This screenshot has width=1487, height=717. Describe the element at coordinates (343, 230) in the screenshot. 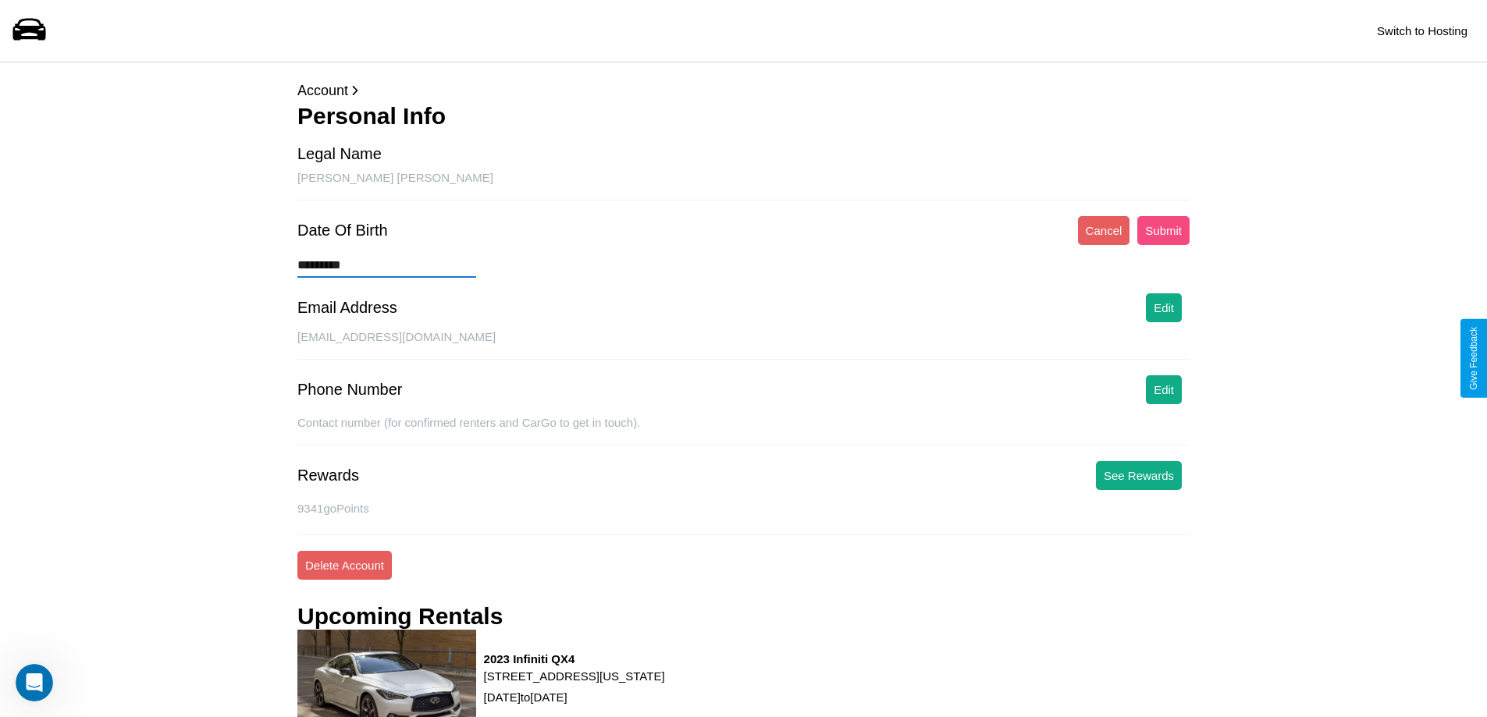

I see `div: Date Of Birth` at that location.